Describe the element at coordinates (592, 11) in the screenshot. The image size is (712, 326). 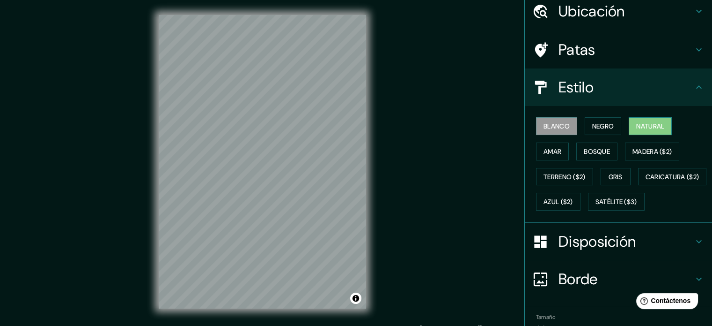
I see `font: Ubicación` at that location.